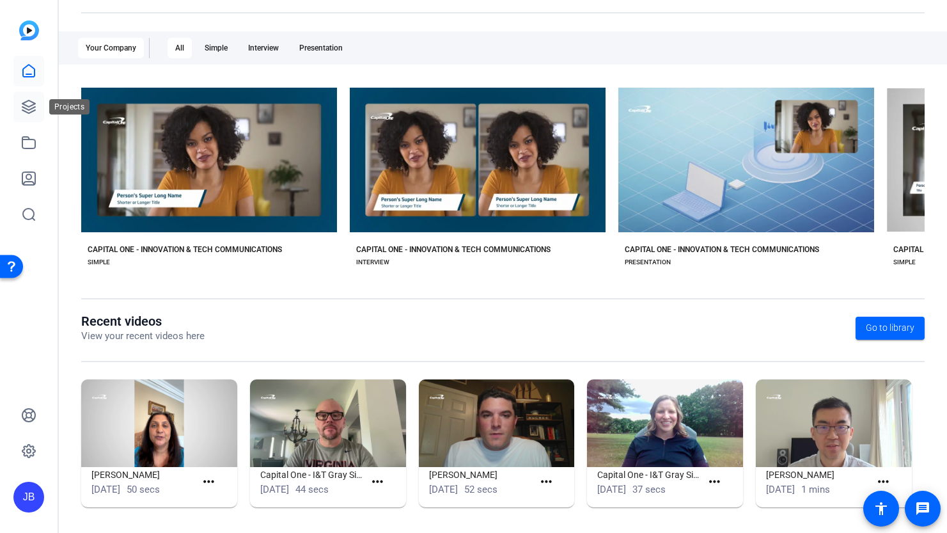 Image resolution: width=947 pixels, height=533 pixels. What do you see at coordinates (312, 474) in the screenshot?
I see `h1: Capital One - I&T Gray Simple (49103)` at bounding box center [312, 474].